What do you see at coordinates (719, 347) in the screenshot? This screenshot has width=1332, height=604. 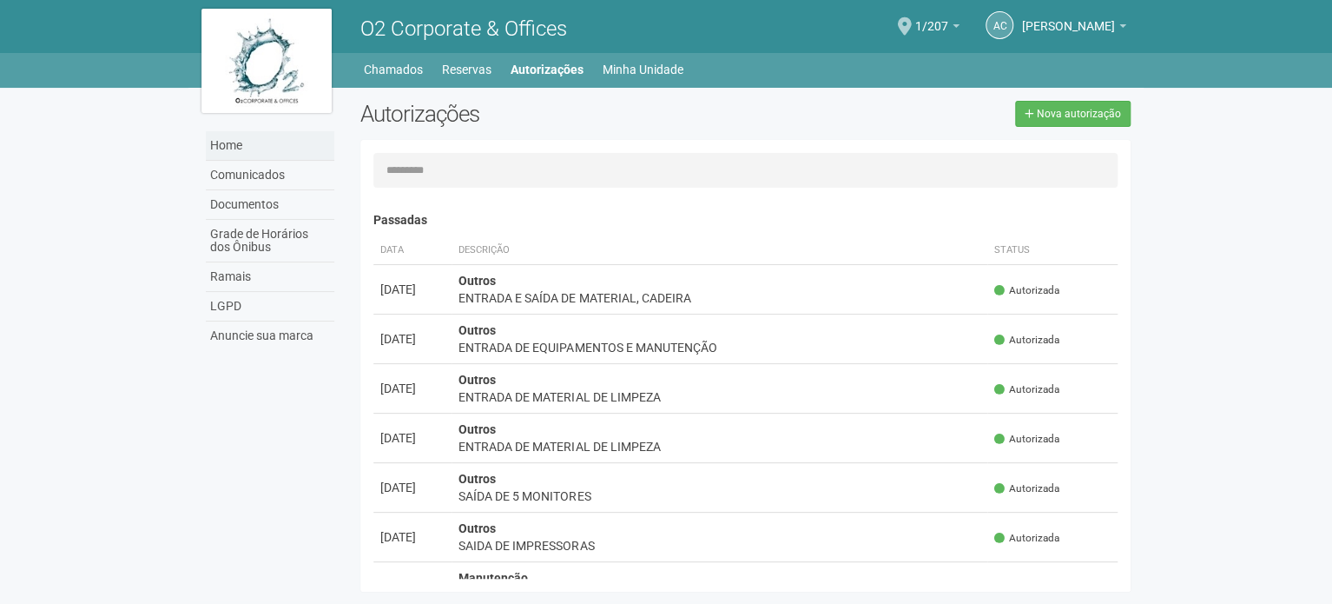 I see `div: ENTRADA DE EQUIPAMENTOS E MANUTENÇÃO` at bounding box center [719, 347].